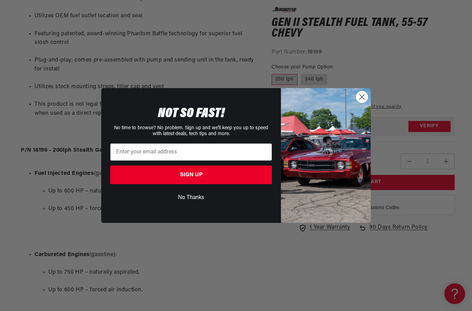 The height and width of the screenshot is (311, 472). What do you see at coordinates (191, 152) in the screenshot?
I see `input: Enter your email address` at bounding box center [191, 152].